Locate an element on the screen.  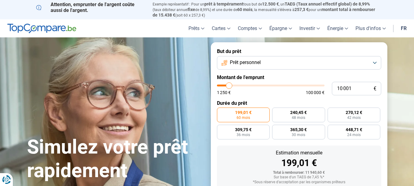
span: fixe is located at coordinates (192, 10).